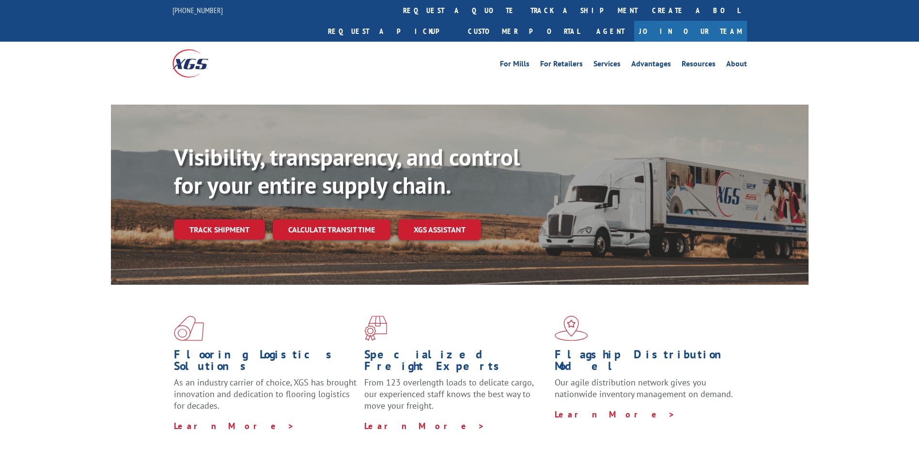  Describe the element at coordinates (347, 171) in the screenshot. I see `b: Visibility, transparency, and control for your entire supply chain.` at that location.